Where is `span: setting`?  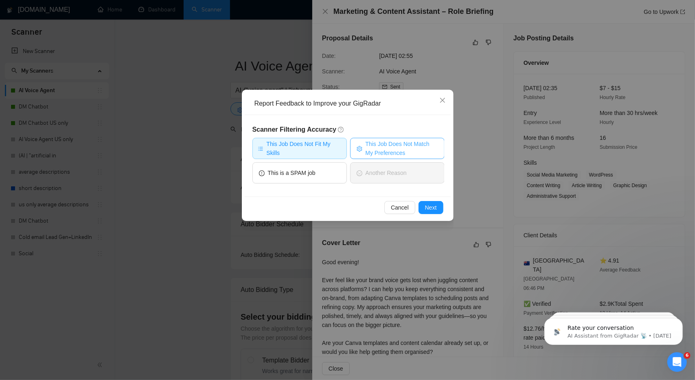
span: setting is located at coordinates (360, 148).